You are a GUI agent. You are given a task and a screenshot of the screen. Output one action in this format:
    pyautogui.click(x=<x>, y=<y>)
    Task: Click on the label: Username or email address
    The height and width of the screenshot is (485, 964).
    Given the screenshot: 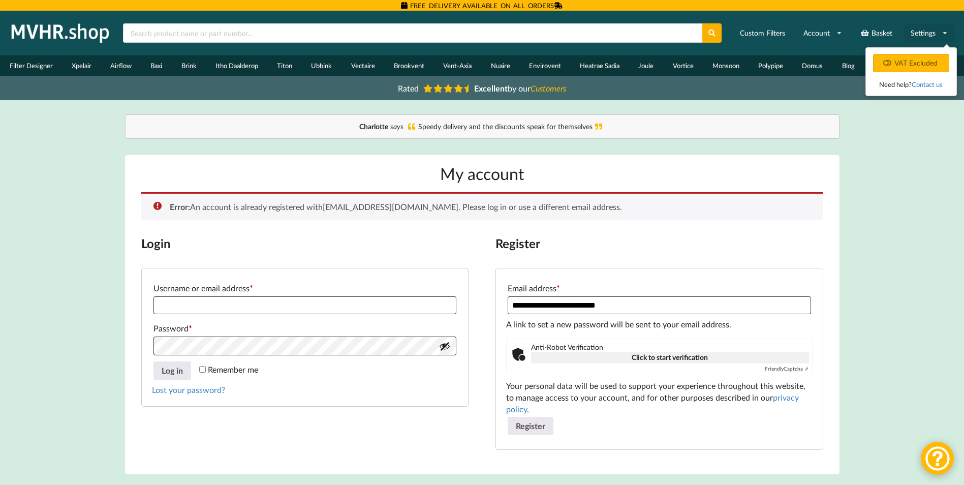 What is the action you would take?
    pyautogui.click(x=305, y=288)
    